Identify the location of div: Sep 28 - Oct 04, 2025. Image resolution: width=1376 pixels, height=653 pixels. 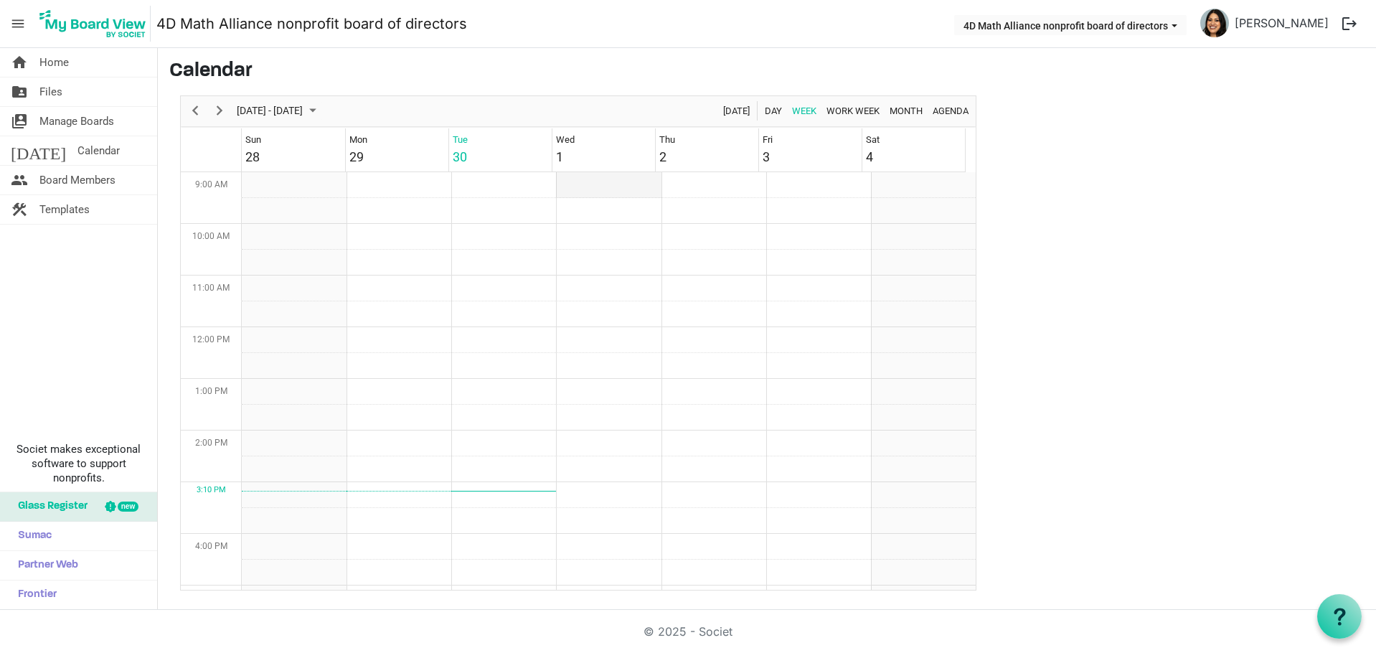
(278, 111).